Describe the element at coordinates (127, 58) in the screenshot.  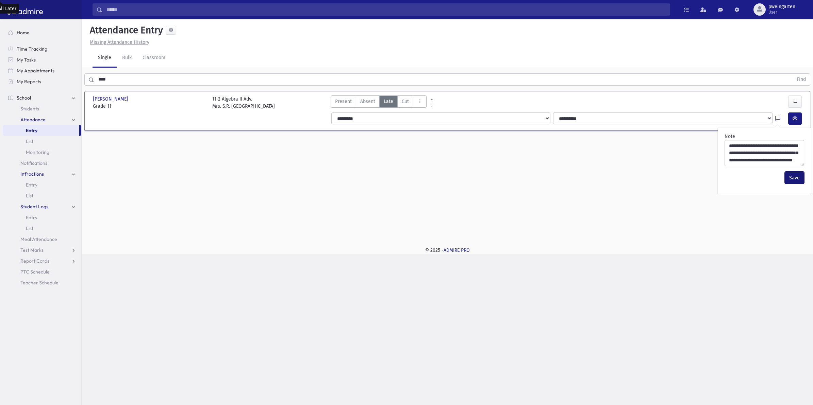
I see `a: Bulk` at that location.